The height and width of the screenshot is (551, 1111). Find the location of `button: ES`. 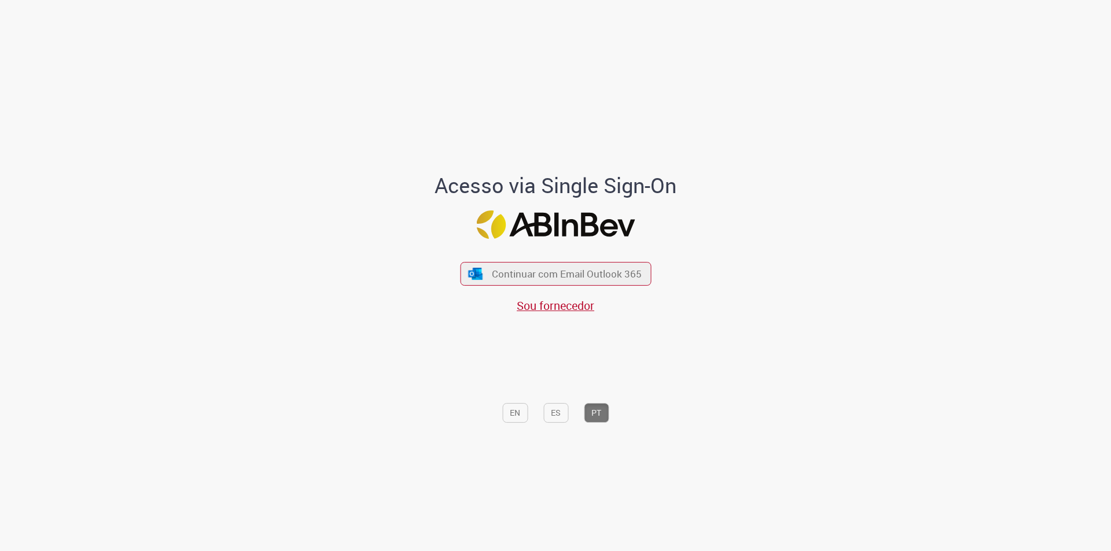

button: ES is located at coordinates (555, 414).